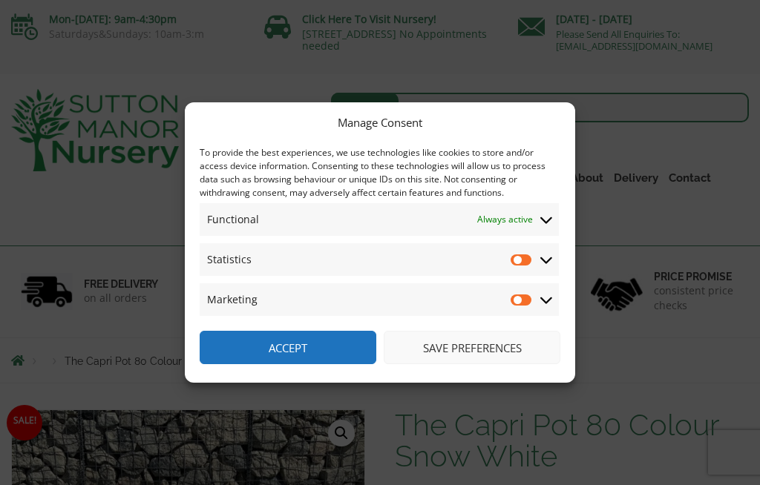 The image size is (760, 485). I want to click on span: Functional, so click(233, 220).